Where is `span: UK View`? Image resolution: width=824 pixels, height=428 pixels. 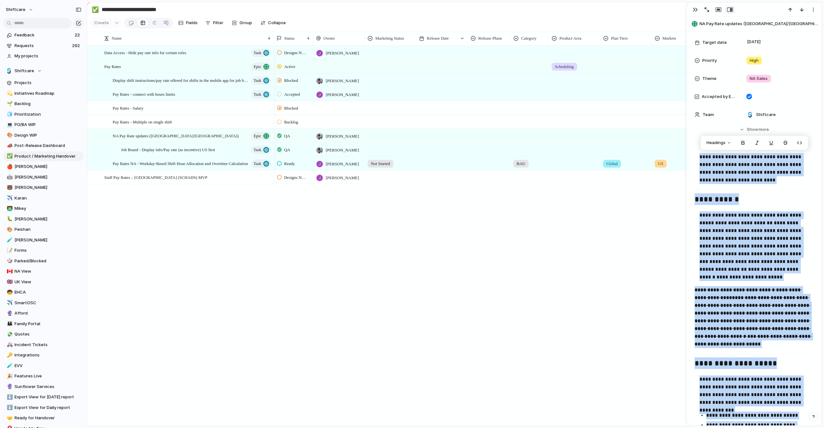
span: UK View is located at coordinates (48, 282).